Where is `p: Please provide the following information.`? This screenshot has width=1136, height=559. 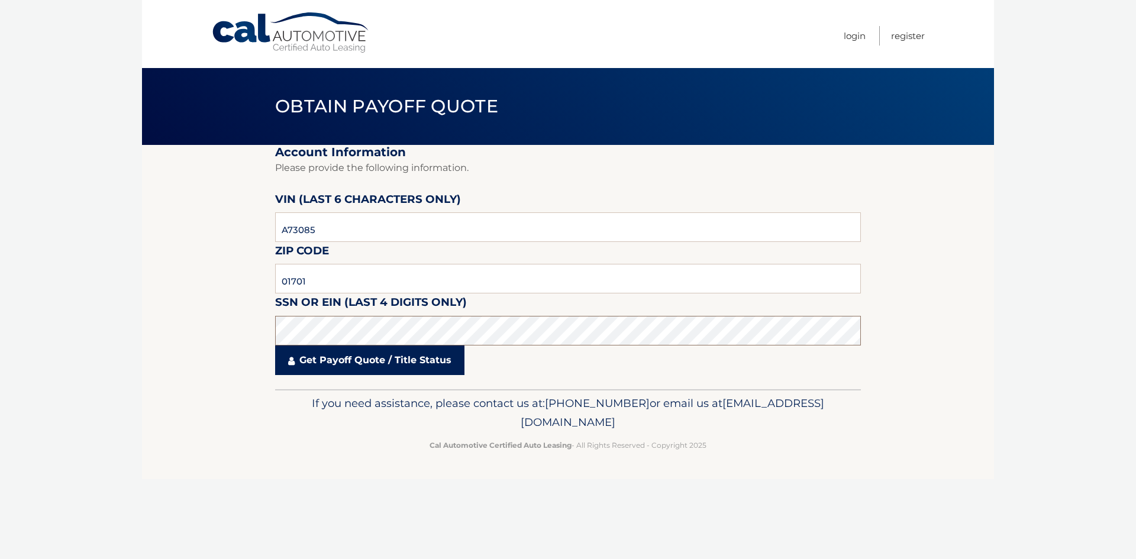
p: Please provide the following information. is located at coordinates (568, 168).